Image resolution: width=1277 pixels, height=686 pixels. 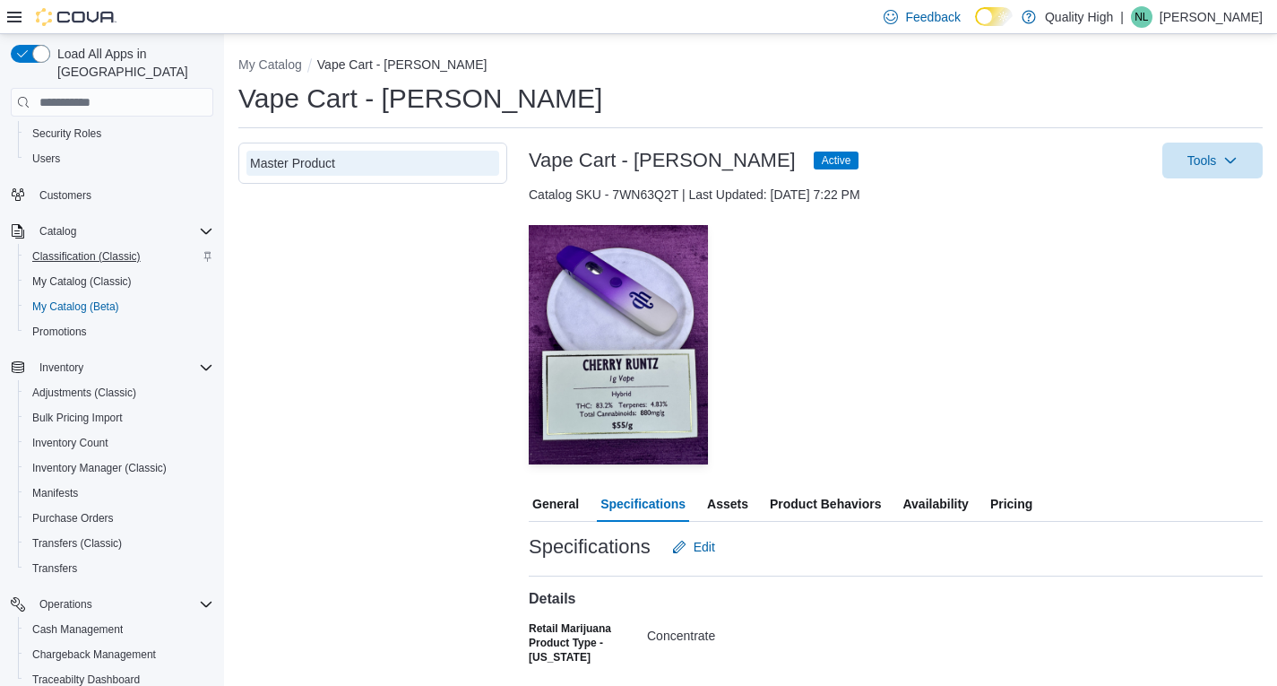 I want to click on button: Adjustments (Classic), so click(x=119, y=393).